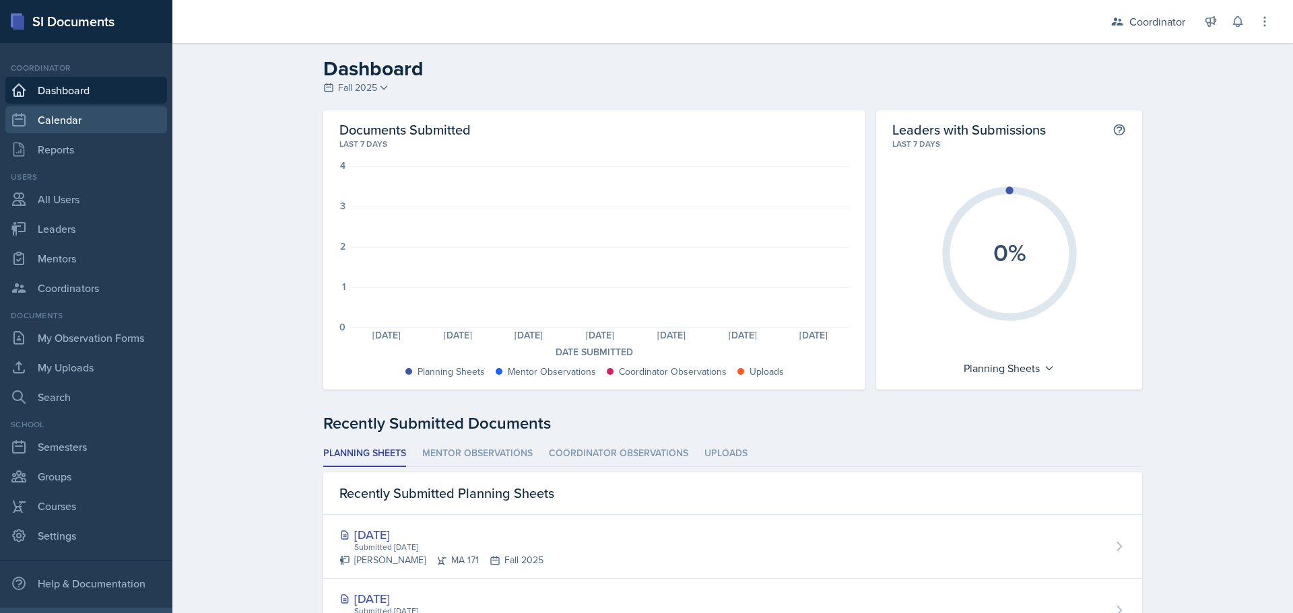 This screenshot has height=613, width=1293. I want to click on div: Users, so click(86, 177).